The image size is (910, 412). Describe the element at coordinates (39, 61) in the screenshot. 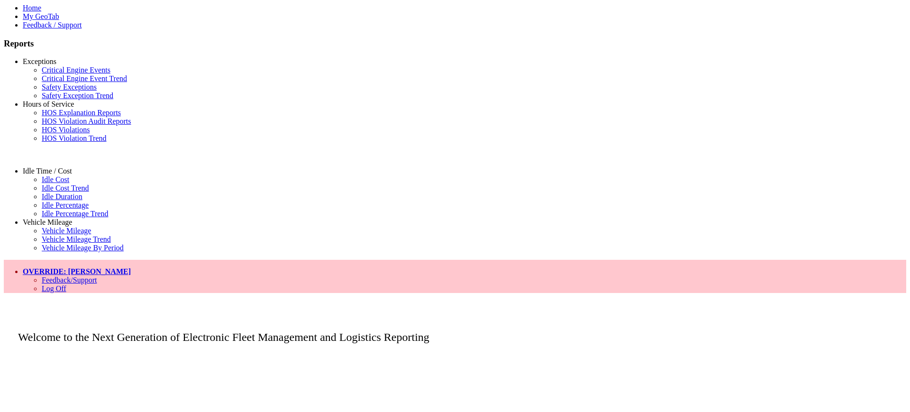

I see `a: Exceptions` at that location.